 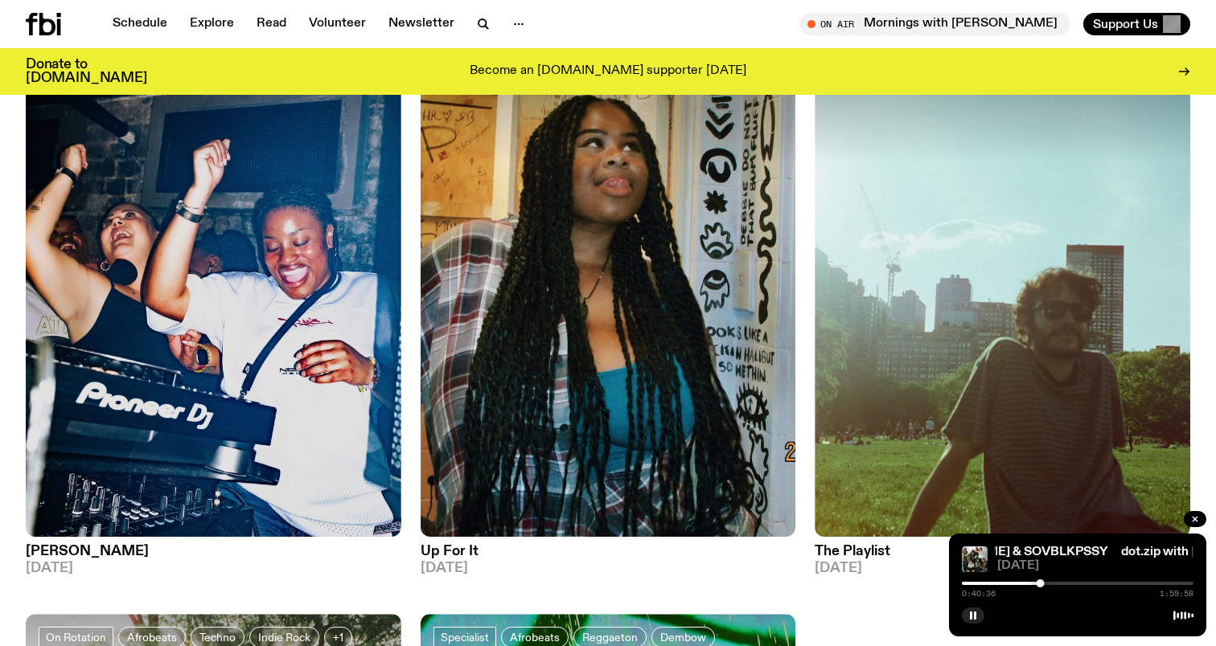 What do you see at coordinates (608, 552) in the screenshot?
I see `h3: Up For It` at bounding box center [608, 552].